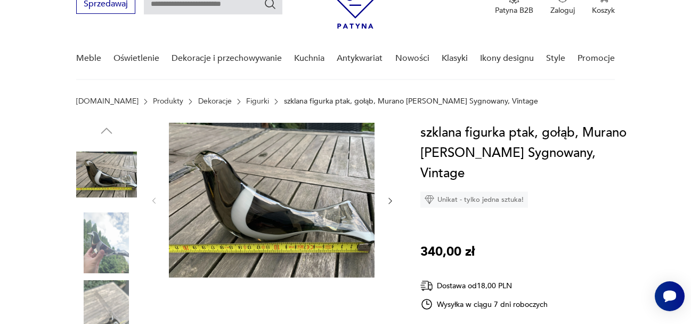  Describe the element at coordinates (106, 5) in the screenshot. I see `a: Sprzedawaj` at that location.